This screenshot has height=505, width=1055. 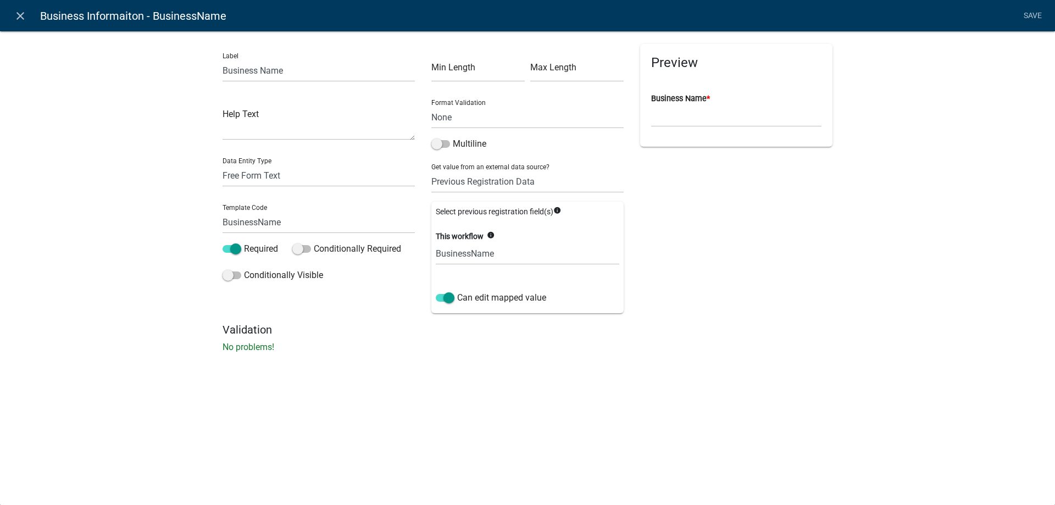 I want to click on label: Conditionally Visible, so click(x=273, y=275).